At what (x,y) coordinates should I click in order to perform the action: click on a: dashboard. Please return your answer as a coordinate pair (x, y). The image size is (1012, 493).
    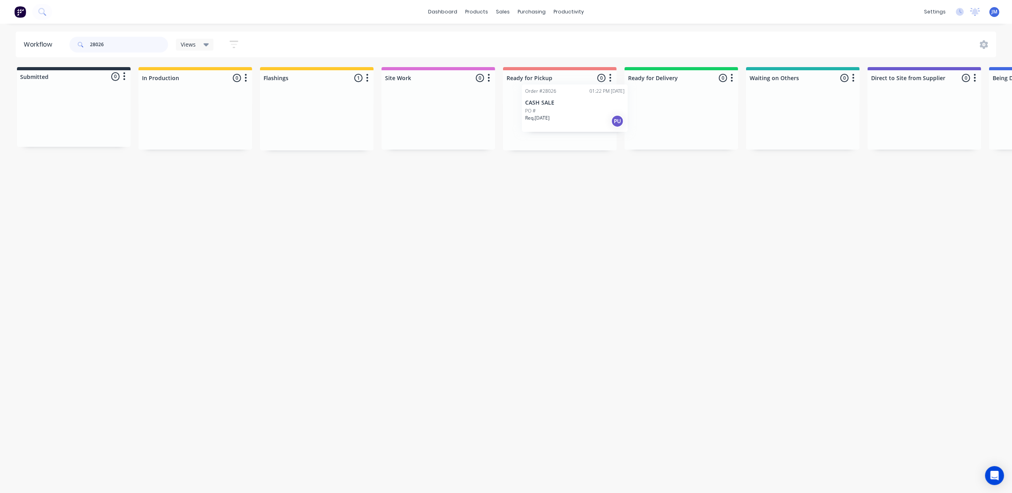
    Looking at the image, I should click on (443, 12).